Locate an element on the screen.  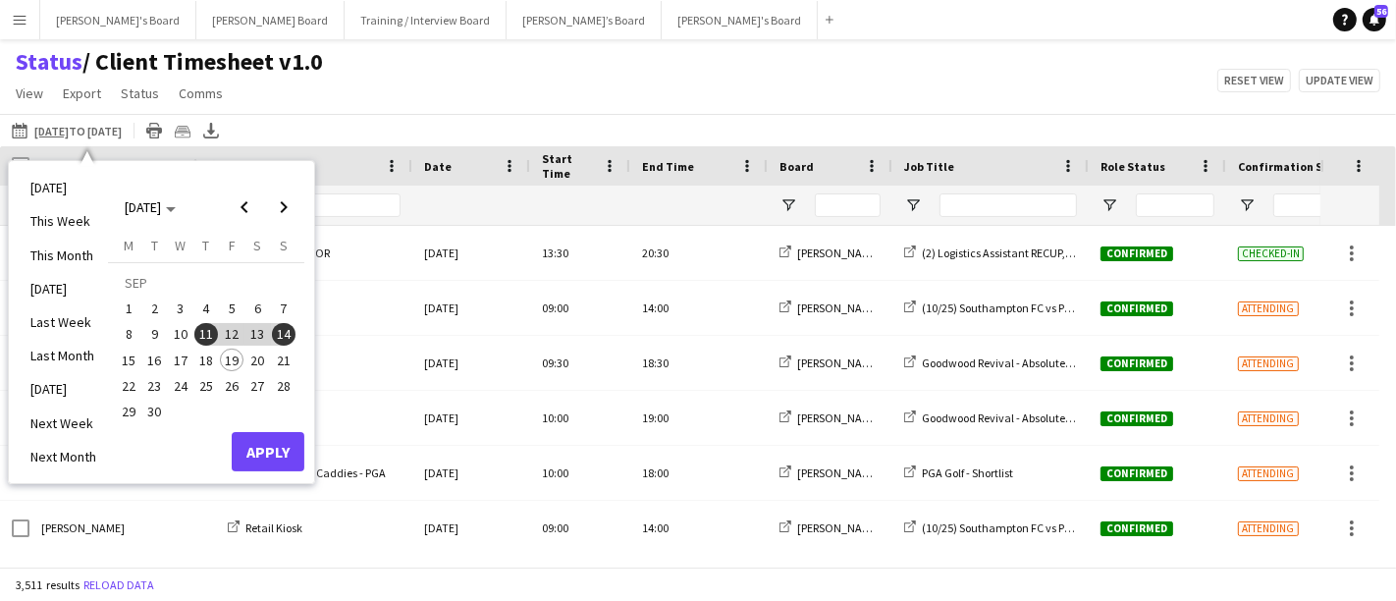
button: 07-09-2025 is located at coordinates (284, 308).